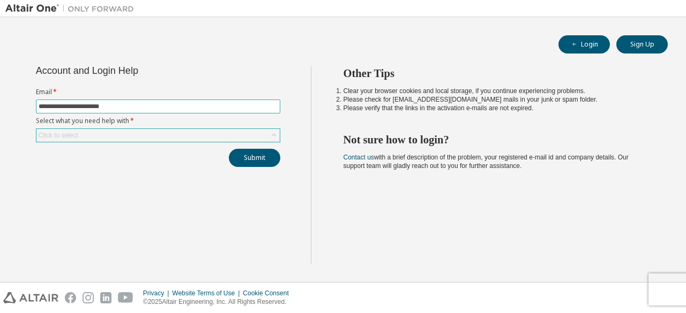 The height and width of the screenshot is (313, 686). What do you see at coordinates (496, 73) in the screenshot?
I see `h2: Other Tips` at bounding box center [496, 73].